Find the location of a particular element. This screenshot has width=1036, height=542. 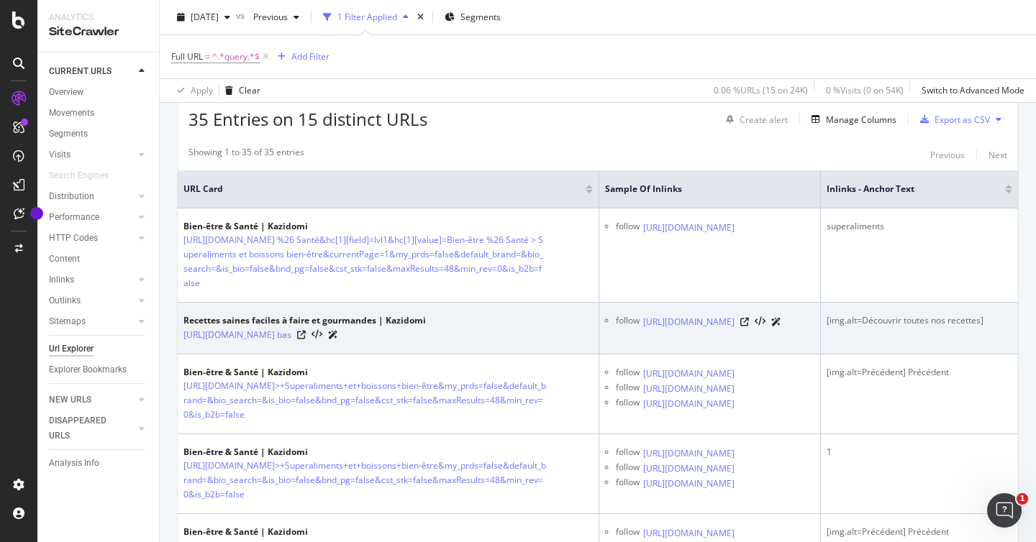

a: HTTP Codes is located at coordinates (91, 238).